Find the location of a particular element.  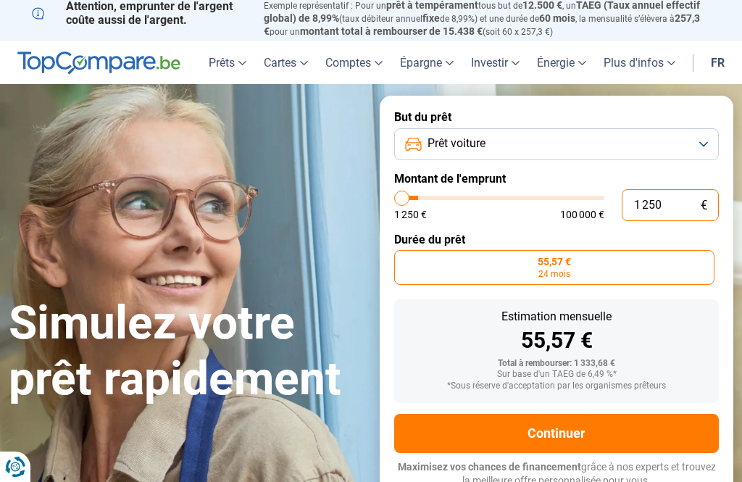

span: 100 000 € is located at coordinates (582, 214).